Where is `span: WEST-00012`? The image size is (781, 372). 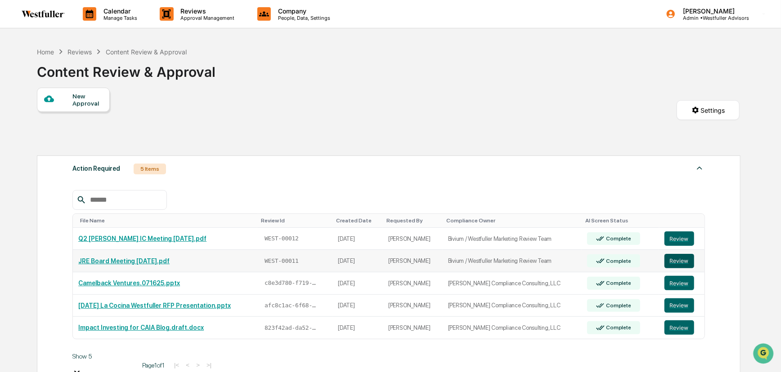 span: WEST-00012 is located at coordinates (282, 239).